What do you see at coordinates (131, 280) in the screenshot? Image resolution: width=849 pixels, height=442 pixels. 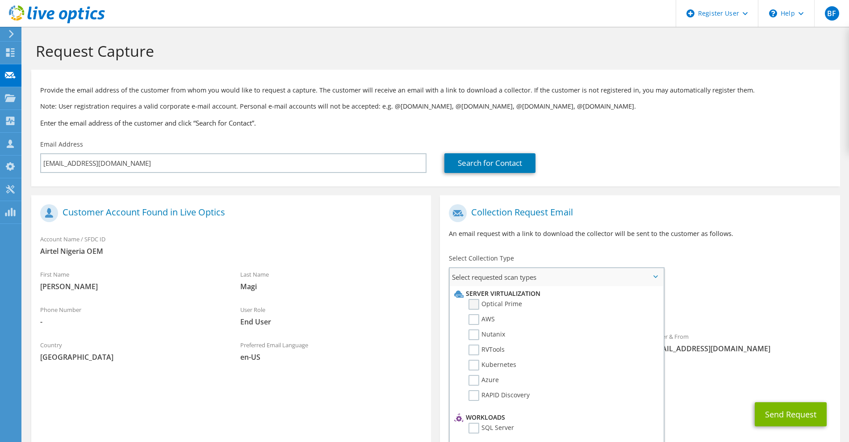 I see `div: First Name` at bounding box center [131, 280].